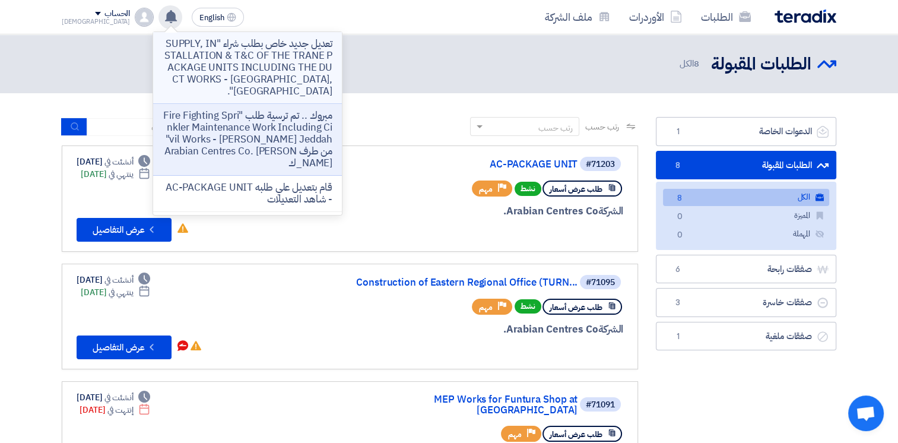 This screenshot has width=898, height=443. What do you see at coordinates (218, 17) in the screenshot?
I see `button: English` at bounding box center [218, 17].